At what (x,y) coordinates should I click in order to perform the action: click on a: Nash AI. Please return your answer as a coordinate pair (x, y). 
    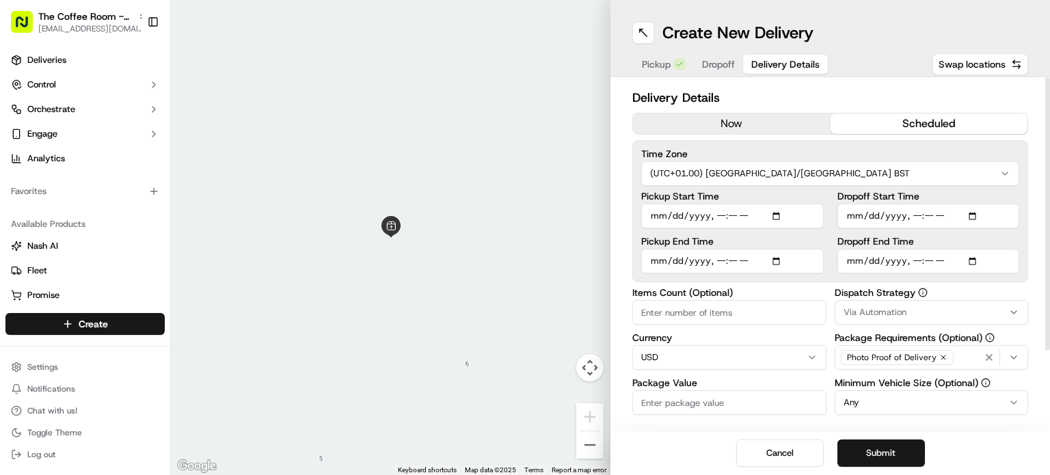
    Looking at the image, I should click on (85, 246).